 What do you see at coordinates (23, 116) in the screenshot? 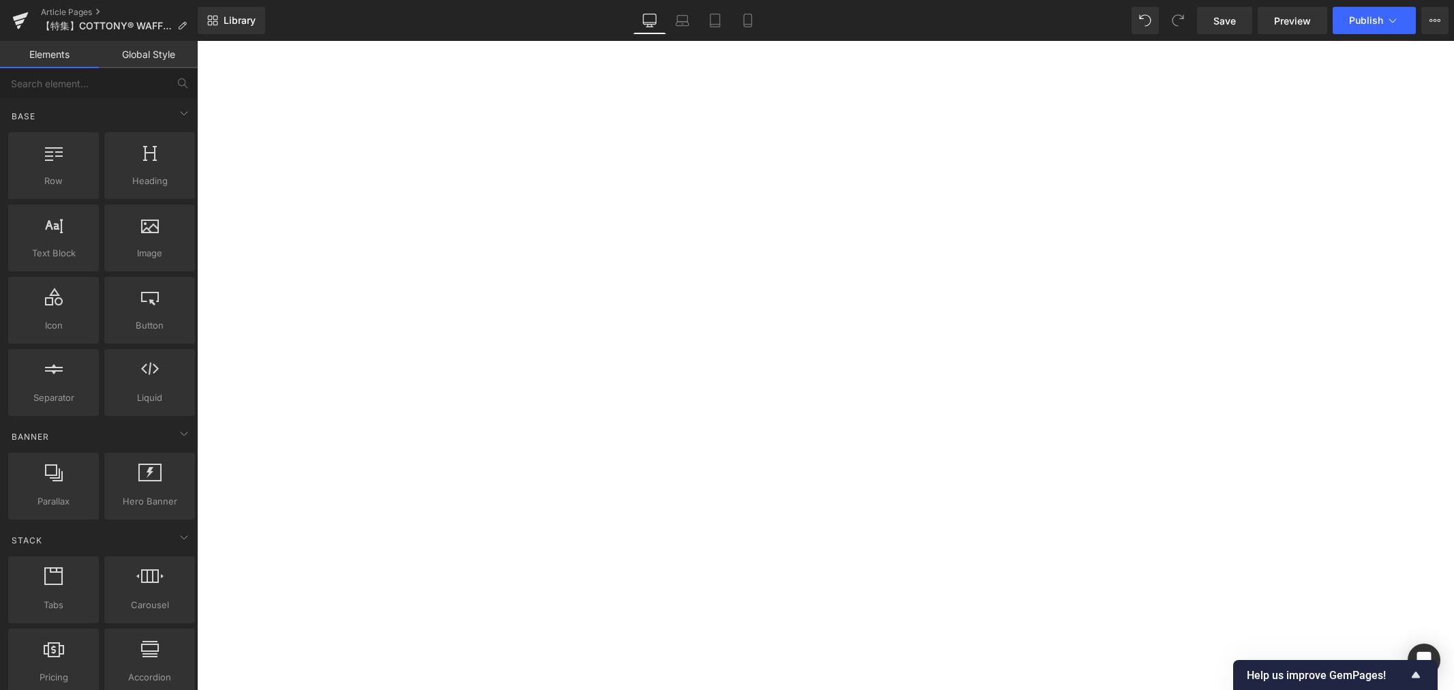
I see `span: Base` at bounding box center [23, 116].